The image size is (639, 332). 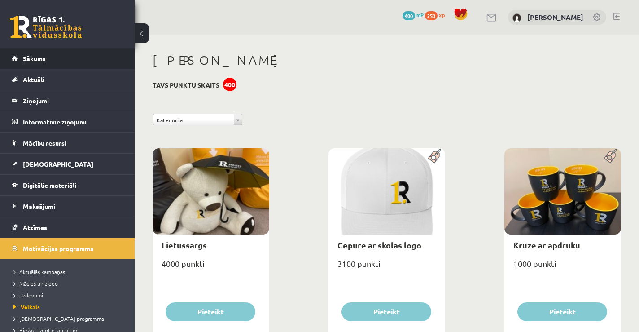 I want to click on span: Sākums, so click(x=34, y=58).